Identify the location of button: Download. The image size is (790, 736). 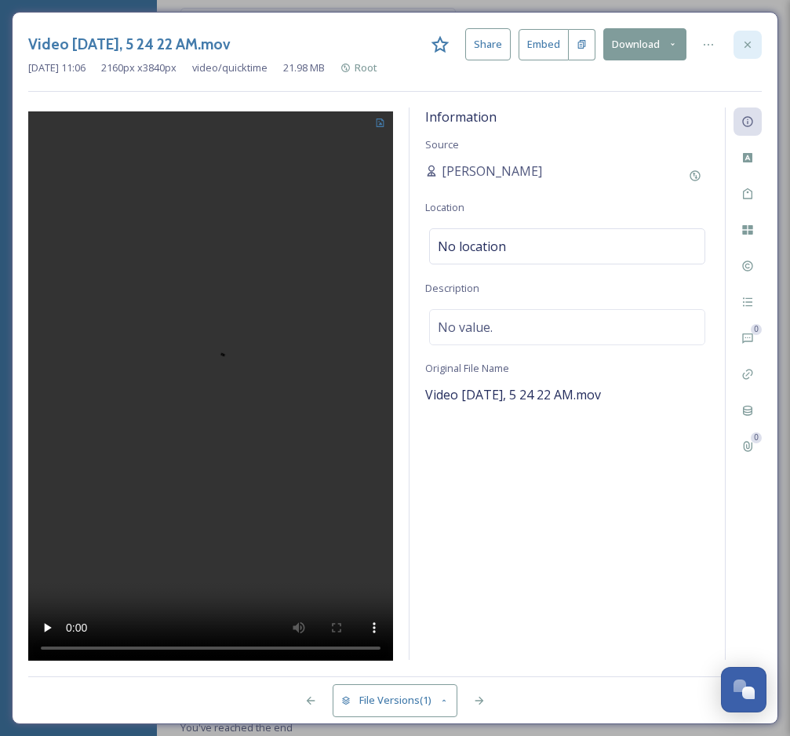
(645, 44).